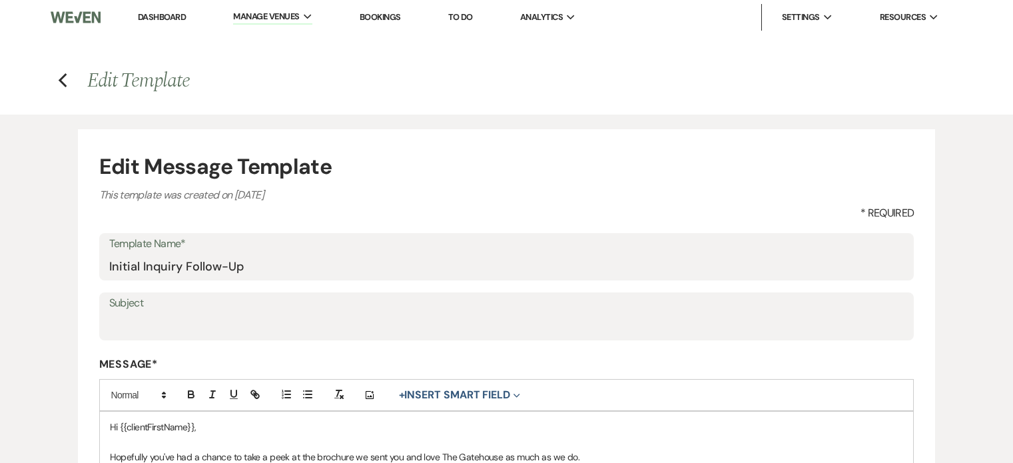 The height and width of the screenshot is (463, 1013). I want to click on span: Manage Venues, so click(266, 17).